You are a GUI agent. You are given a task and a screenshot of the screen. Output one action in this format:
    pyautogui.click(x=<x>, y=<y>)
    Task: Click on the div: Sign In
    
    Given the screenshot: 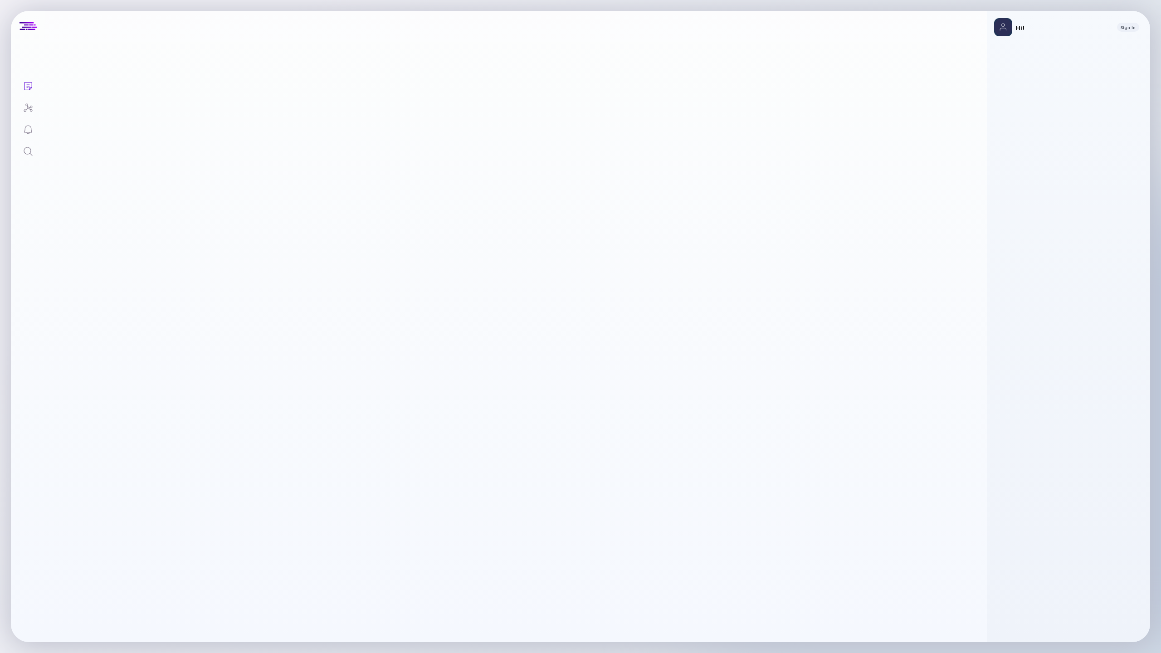 What is the action you would take?
    pyautogui.click(x=1128, y=27)
    